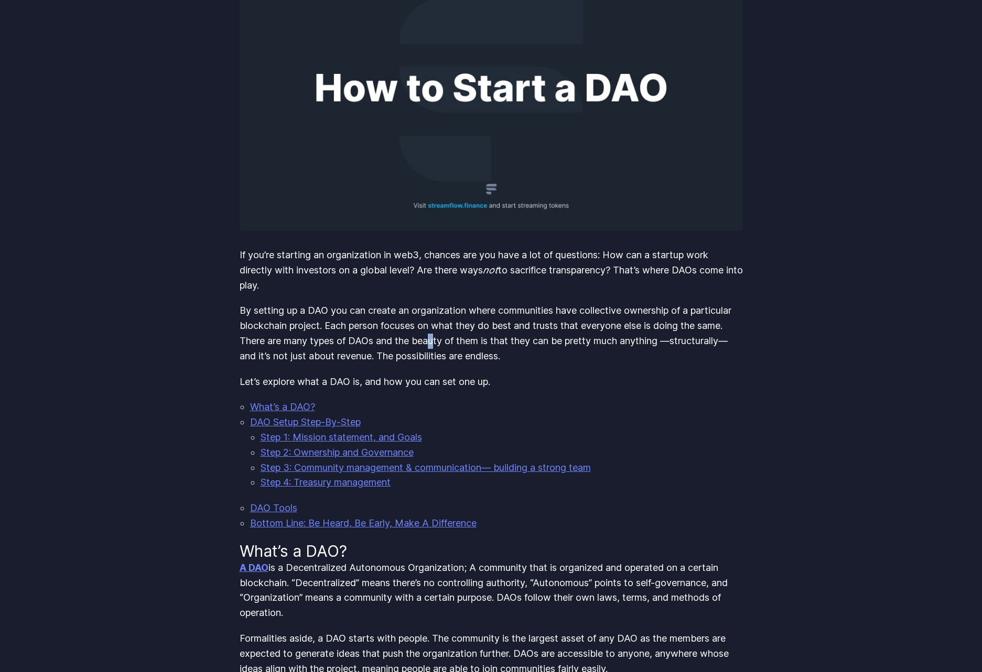 The height and width of the screenshot is (672, 982). Describe the element at coordinates (491, 382) in the screenshot. I see `p: Let’s explore what a DAO is, and how you can set one up.` at that location.